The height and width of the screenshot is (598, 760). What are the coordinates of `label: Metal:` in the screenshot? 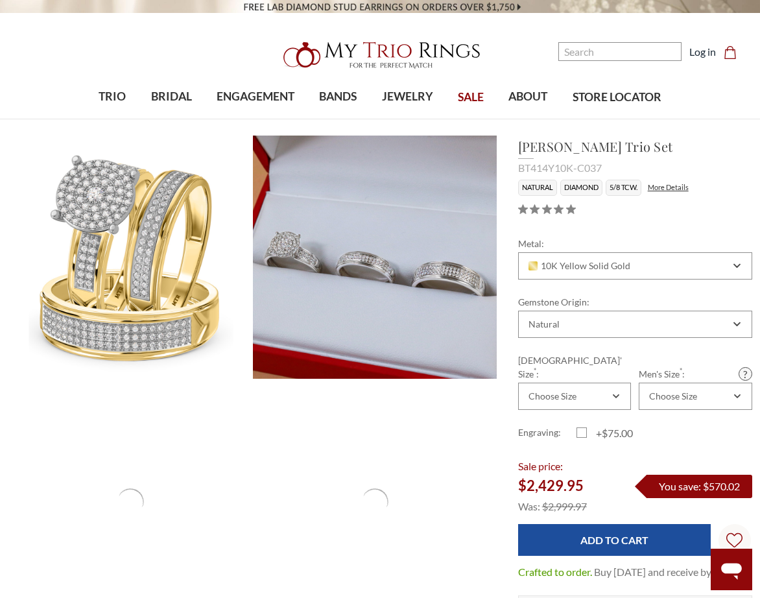 It's located at (634, 243).